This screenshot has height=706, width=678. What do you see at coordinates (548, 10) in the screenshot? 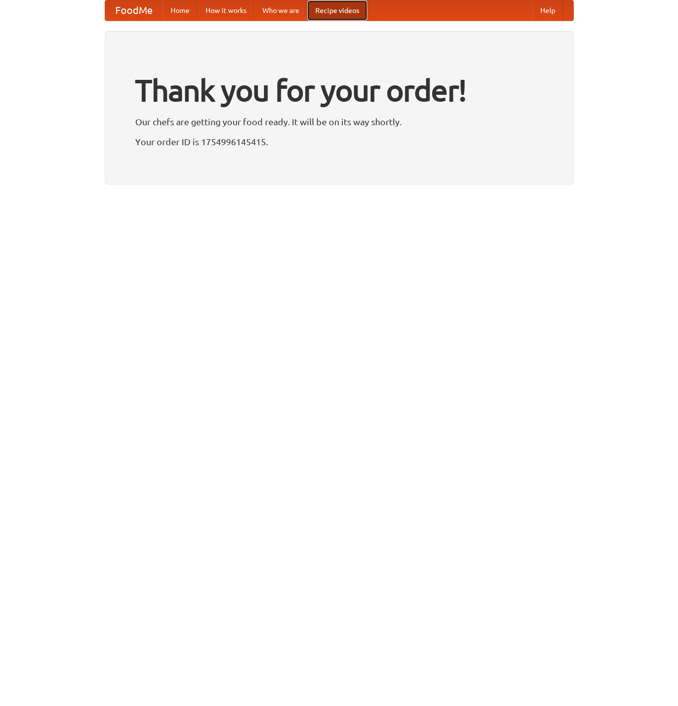
I see `a: Help` at bounding box center [548, 10].